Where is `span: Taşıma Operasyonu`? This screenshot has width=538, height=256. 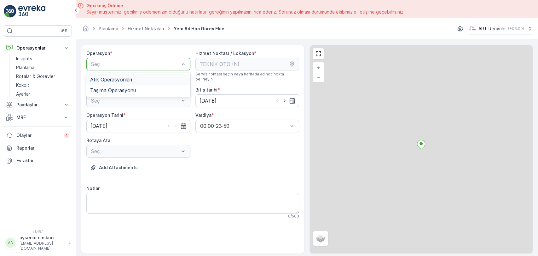
span: Taşıma Operasyonu is located at coordinates (113, 90).